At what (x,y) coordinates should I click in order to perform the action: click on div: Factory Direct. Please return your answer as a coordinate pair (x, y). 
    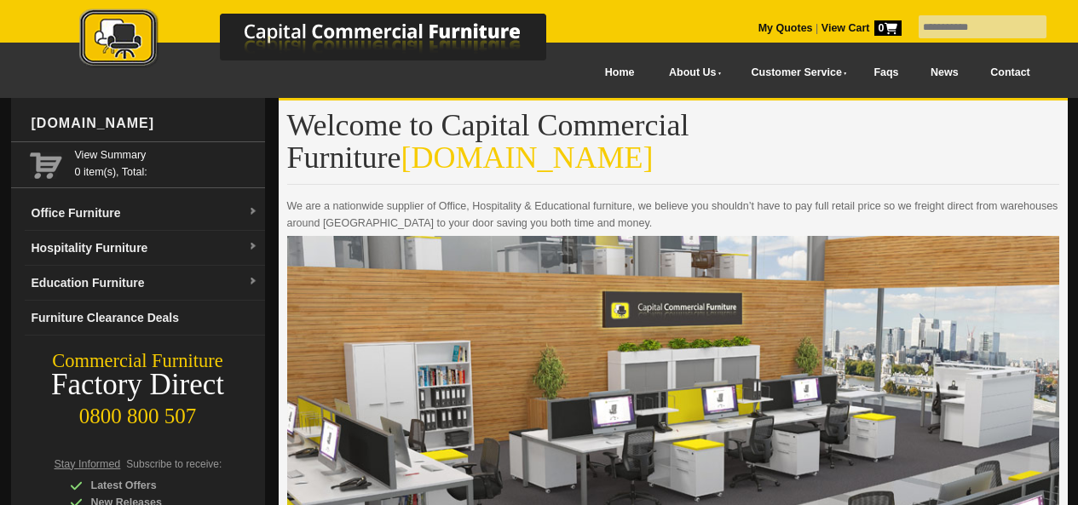
    Looking at the image, I should click on (138, 385).